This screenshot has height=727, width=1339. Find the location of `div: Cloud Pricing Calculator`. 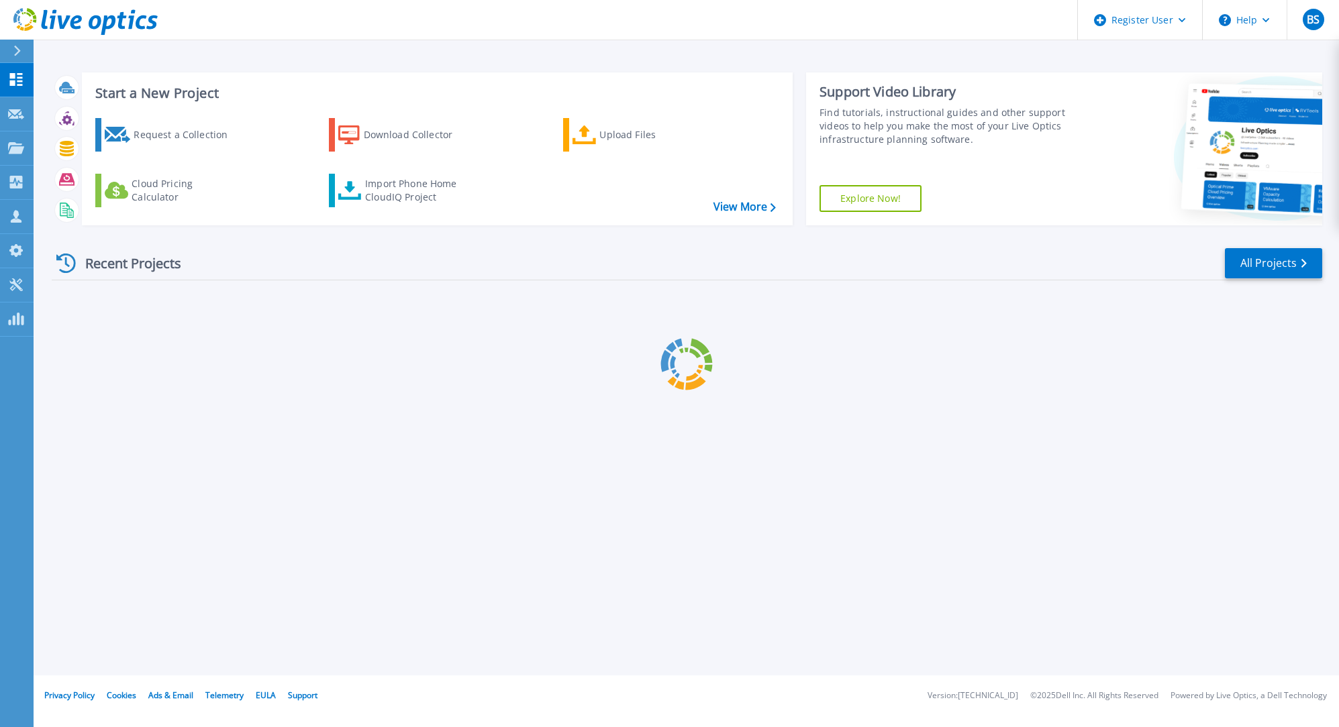

div: Cloud Pricing Calculator is located at coordinates (185, 191).